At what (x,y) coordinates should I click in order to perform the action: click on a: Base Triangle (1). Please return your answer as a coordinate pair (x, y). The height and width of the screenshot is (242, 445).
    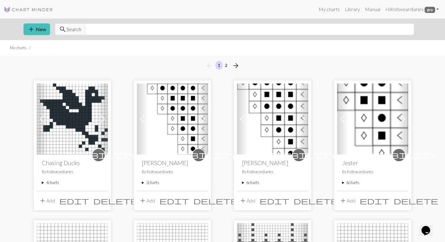
    Looking at the image, I should click on (172, 118).